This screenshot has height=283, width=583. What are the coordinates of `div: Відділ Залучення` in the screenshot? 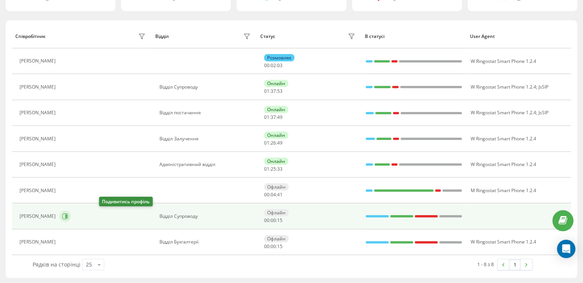 It's located at (206, 139).